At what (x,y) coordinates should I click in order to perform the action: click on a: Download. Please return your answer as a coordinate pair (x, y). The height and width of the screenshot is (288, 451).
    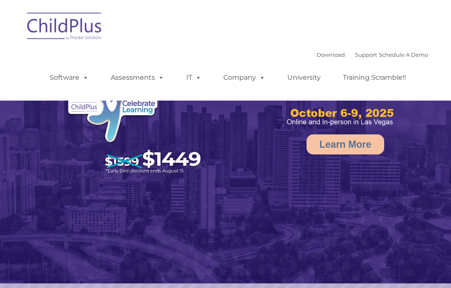
    Looking at the image, I should click on (331, 55).